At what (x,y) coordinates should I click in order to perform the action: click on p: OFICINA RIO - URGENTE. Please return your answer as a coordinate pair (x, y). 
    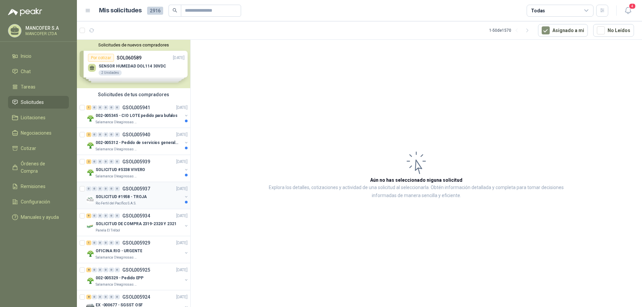
    Looking at the image, I should click on (119, 251).